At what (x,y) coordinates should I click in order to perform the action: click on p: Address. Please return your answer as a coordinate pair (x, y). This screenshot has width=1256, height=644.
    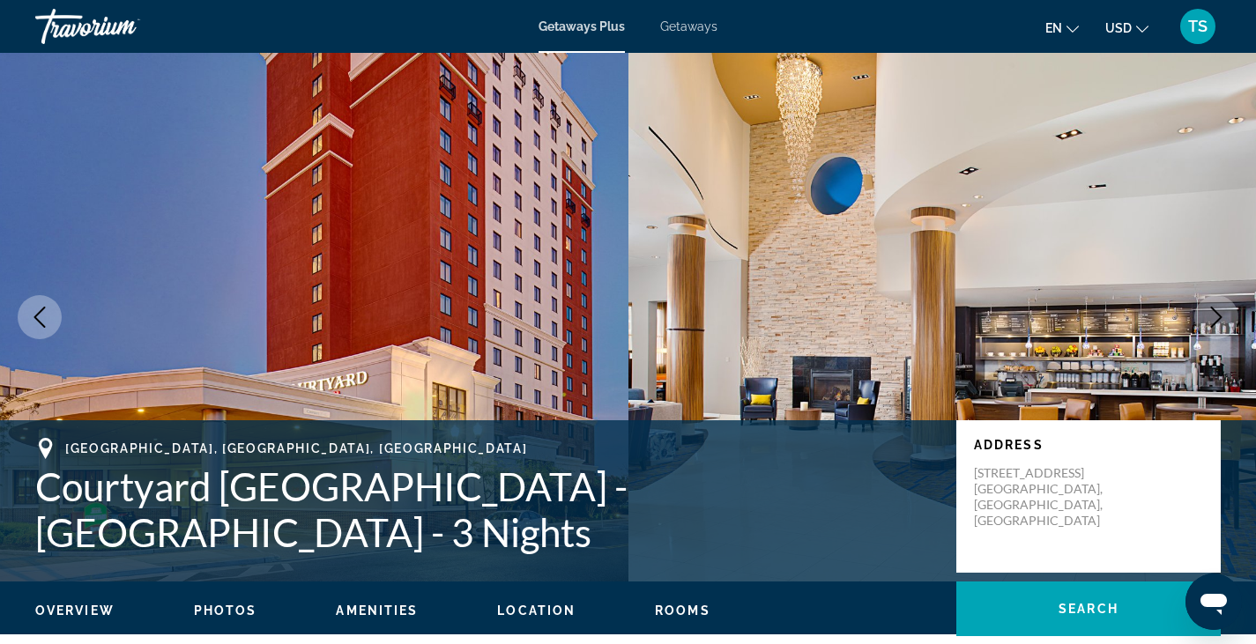
    Looking at the image, I should click on (1088, 445).